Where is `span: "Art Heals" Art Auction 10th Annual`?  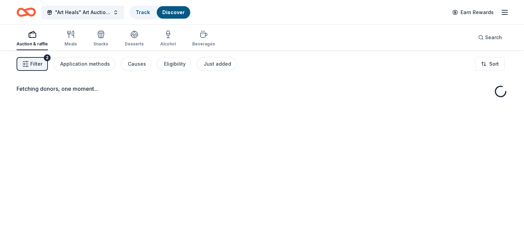
span: "Art Heals" Art Auction 10th Annual is located at coordinates (83, 12).